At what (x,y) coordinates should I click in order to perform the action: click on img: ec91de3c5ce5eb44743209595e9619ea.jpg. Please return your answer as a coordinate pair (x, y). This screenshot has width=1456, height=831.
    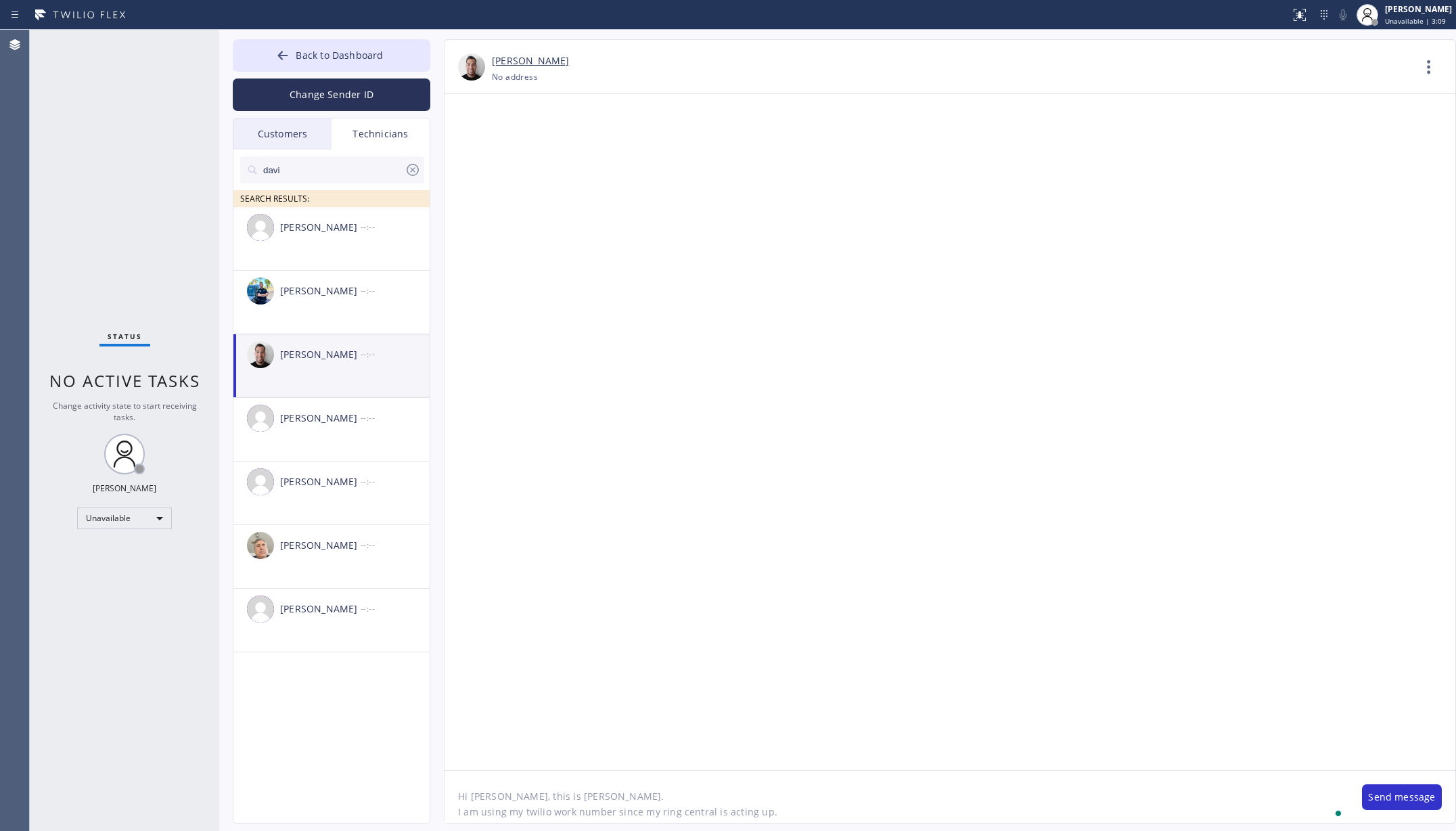
    Looking at the image, I should click on (261, 291).